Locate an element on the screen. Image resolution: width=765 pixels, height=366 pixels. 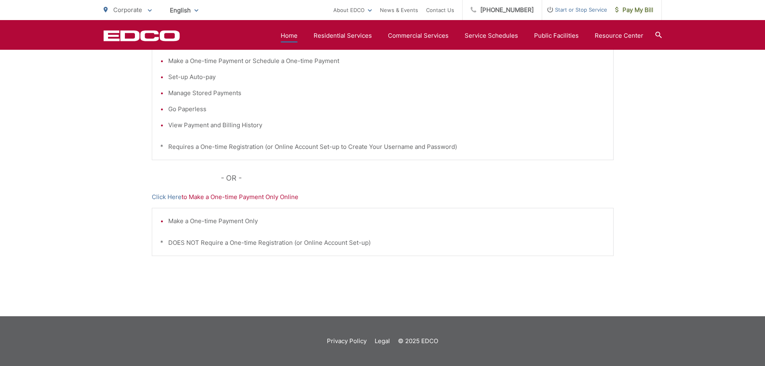
li: Make a One-time Payment or Schedule a One-time Payment is located at coordinates (387, 61).